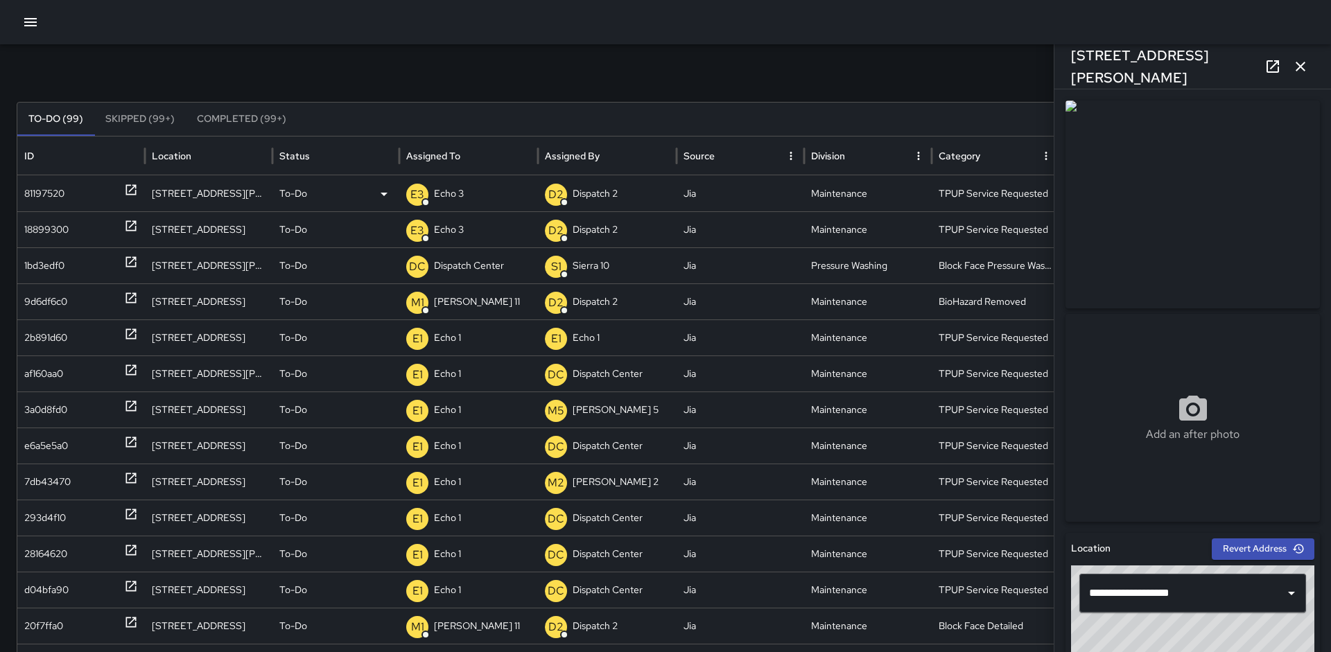 This screenshot has width=1331, height=652. What do you see at coordinates (959, 156) in the screenshot?
I see `div: Category` at bounding box center [959, 156].